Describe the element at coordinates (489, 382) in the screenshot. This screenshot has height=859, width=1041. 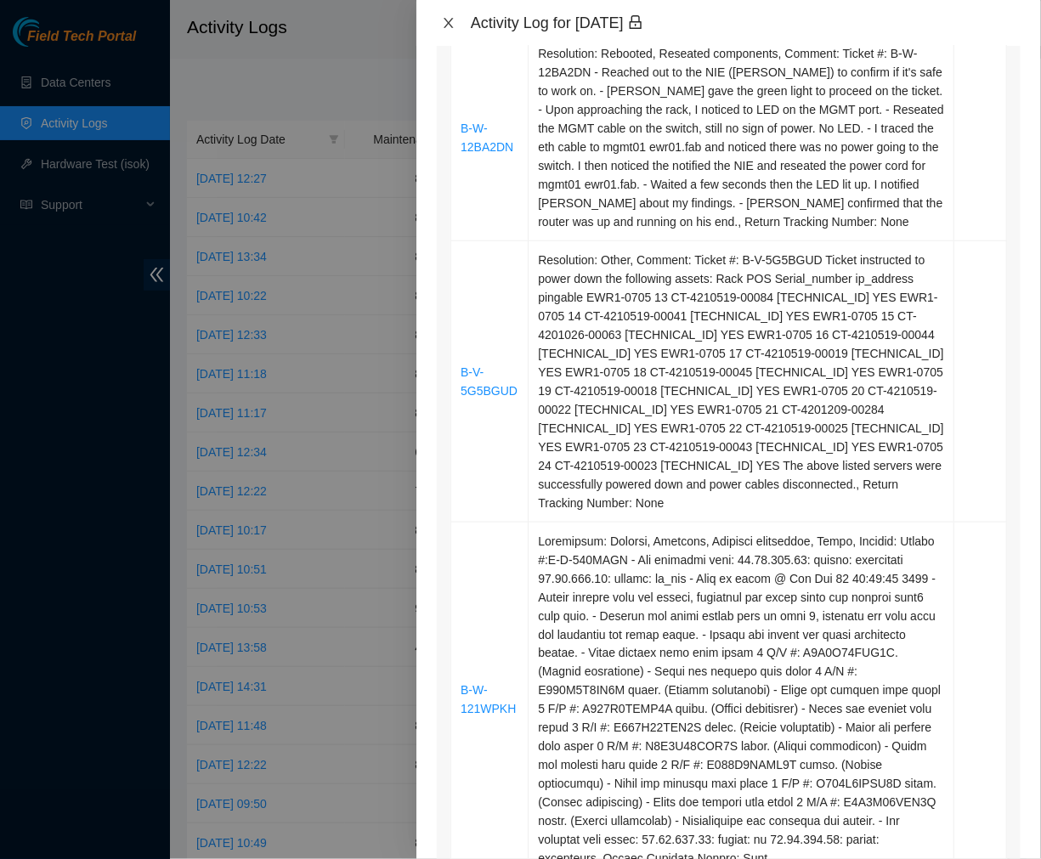
I see `a: B-V-5G5BGUD` at that location.